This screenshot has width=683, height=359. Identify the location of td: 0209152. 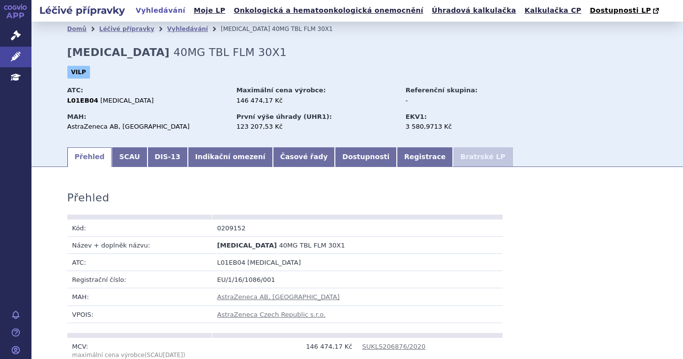
(285, 228).